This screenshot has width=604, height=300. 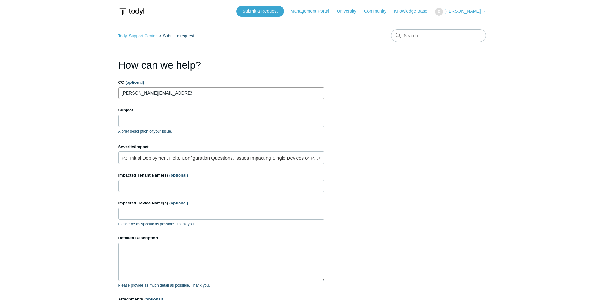 What do you see at coordinates (221, 147) in the screenshot?
I see `label: Severity/Impact` at bounding box center [221, 147].